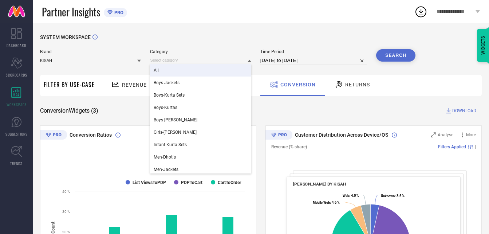  Describe the element at coordinates (446, 135) in the screenshot. I see `span: Analyse` at that location.